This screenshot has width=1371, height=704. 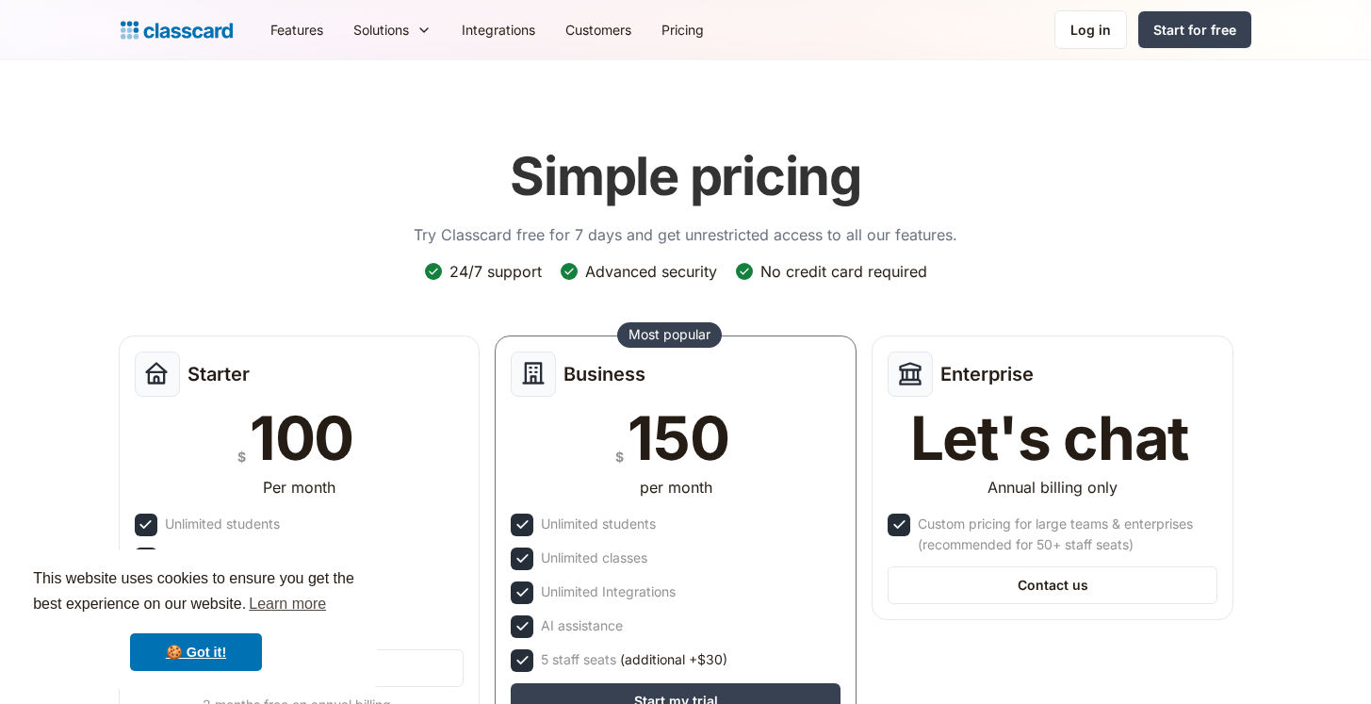 What do you see at coordinates (843, 271) in the screenshot?
I see `div: No credit card required` at bounding box center [843, 271].